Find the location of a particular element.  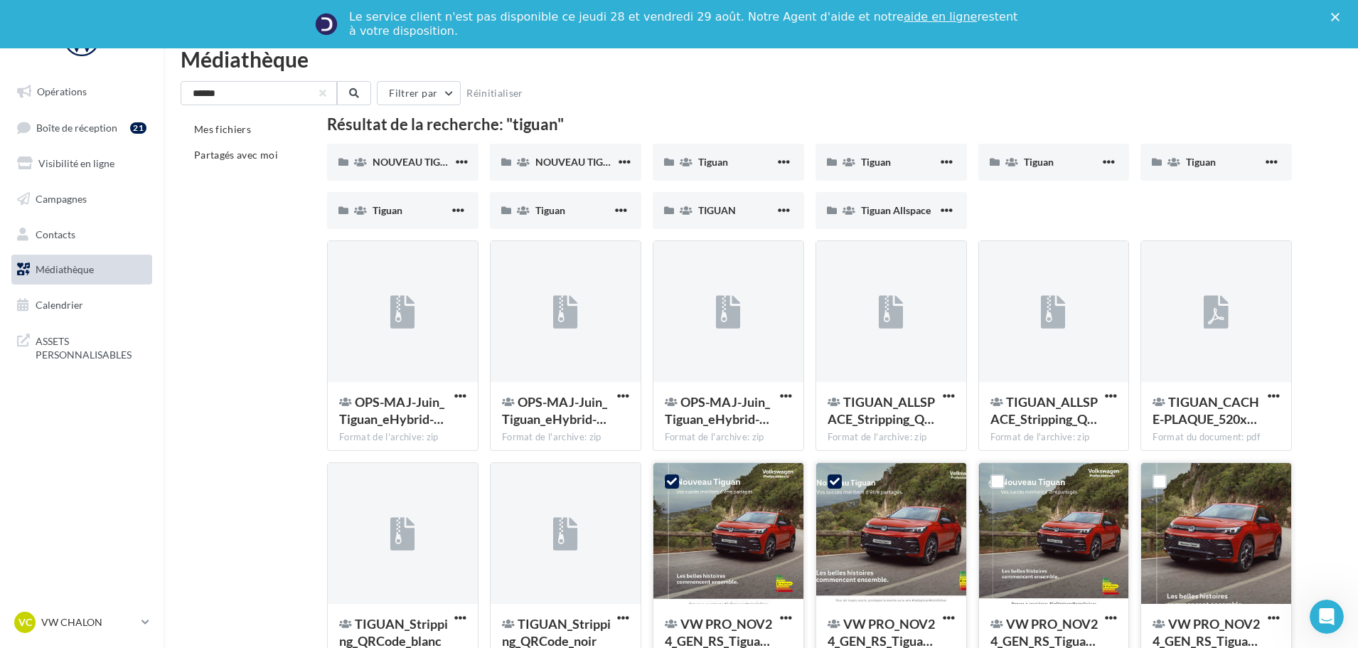

a: VC VW CHALON is located at coordinates (82, 622).